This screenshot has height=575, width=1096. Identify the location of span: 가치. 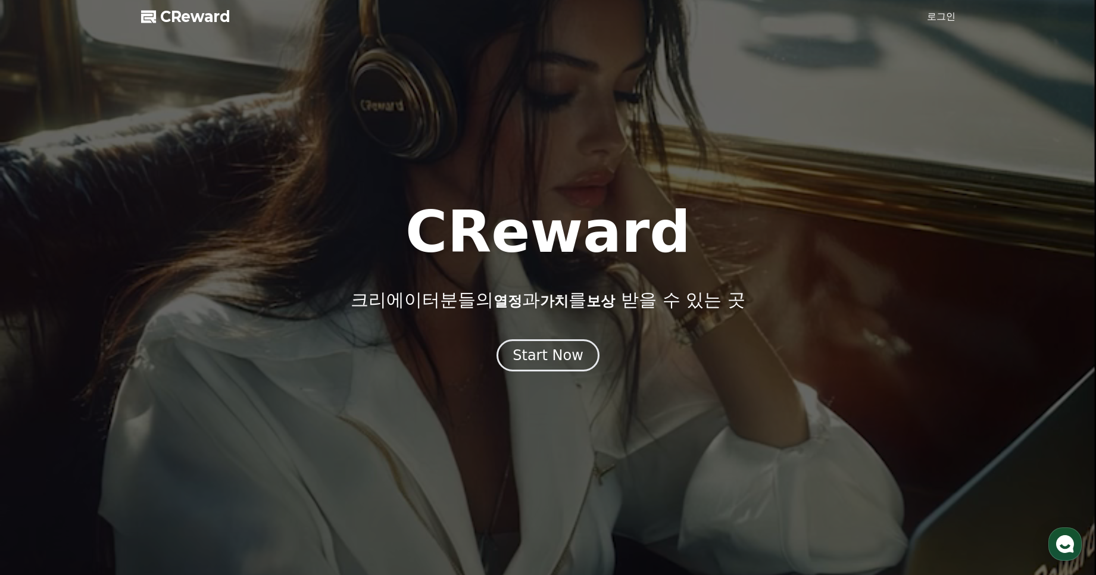
(554, 301).